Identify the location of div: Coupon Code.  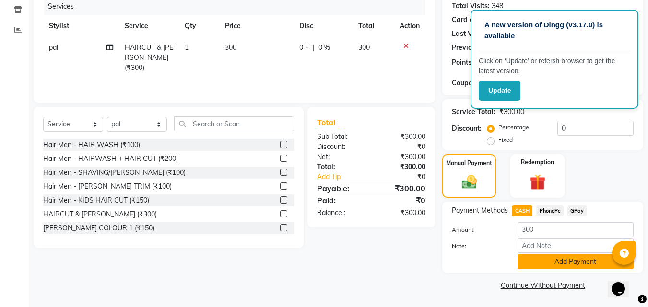
(482, 83).